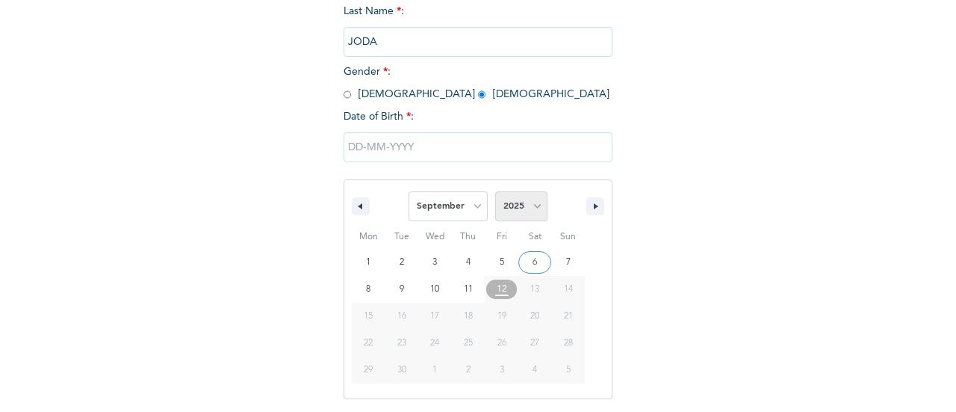 The height and width of the screenshot is (412, 956). I want to click on span: 1, so click(368, 262).